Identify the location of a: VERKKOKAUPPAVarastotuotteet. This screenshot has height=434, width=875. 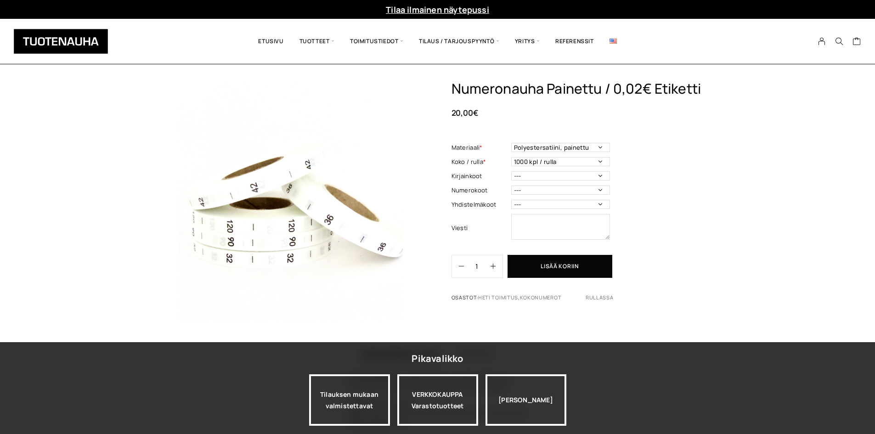
(438, 400).